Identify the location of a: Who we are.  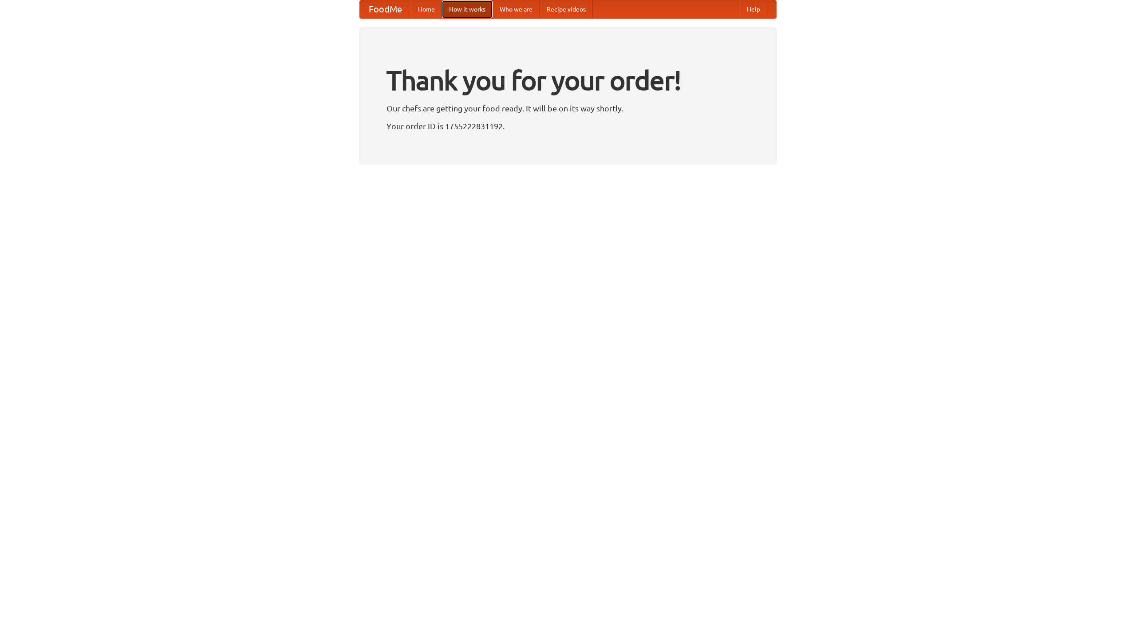
(516, 9).